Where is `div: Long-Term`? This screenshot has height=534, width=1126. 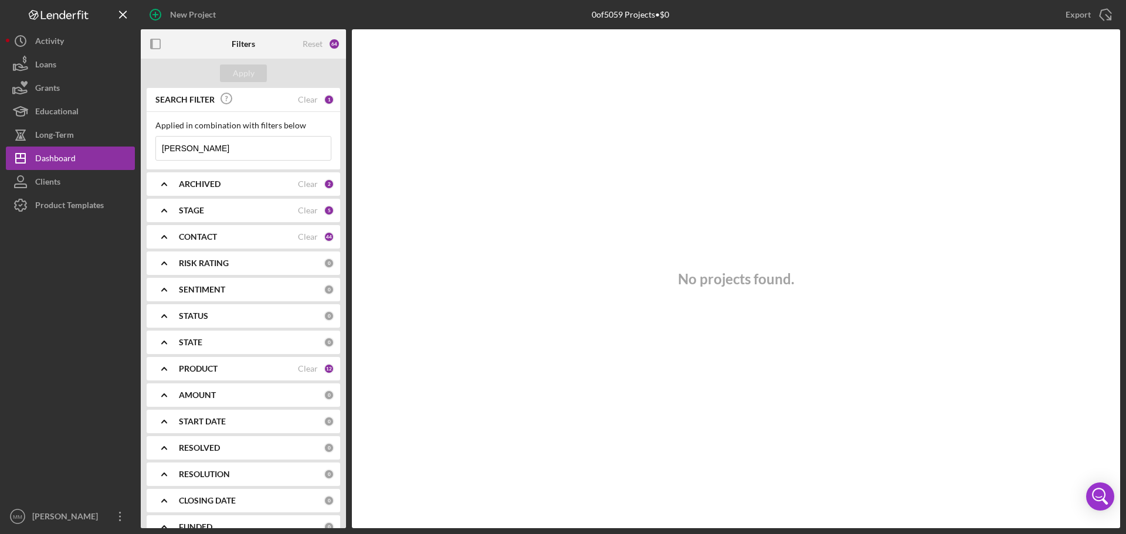
div: Long-Term is located at coordinates (55, 136).